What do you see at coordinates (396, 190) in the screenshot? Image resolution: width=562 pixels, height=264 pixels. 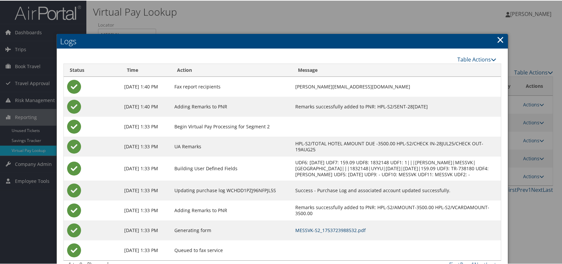 I see `td: Success - Purchase Log and associated account updated successfully.` at bounding box center [396, 190].